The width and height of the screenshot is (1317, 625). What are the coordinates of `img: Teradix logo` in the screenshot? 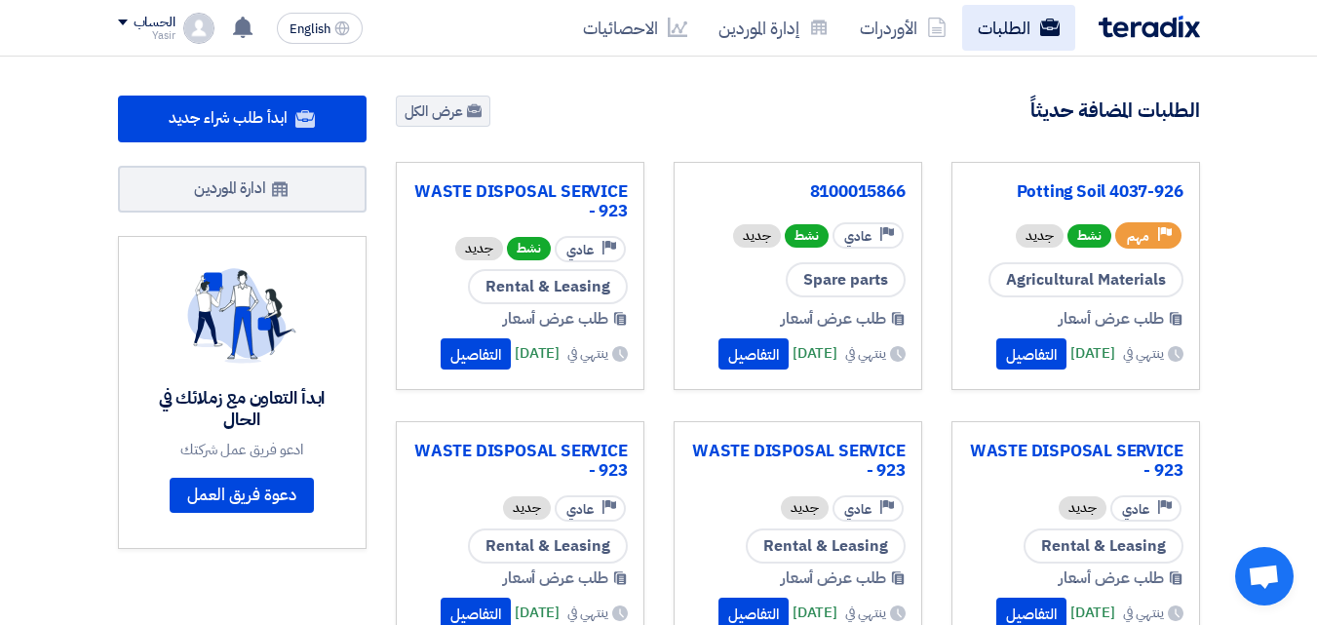 It's located at (1149, 26).